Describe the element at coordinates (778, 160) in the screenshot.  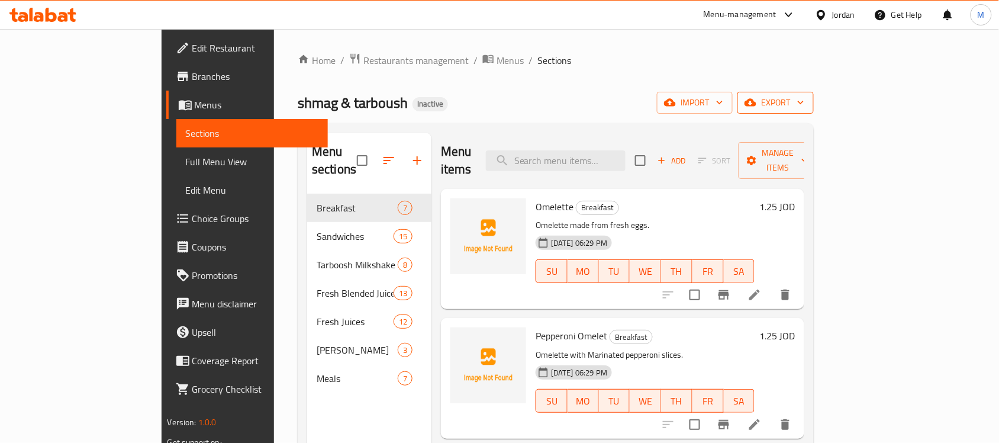
I see `span: Manage items` at that location.